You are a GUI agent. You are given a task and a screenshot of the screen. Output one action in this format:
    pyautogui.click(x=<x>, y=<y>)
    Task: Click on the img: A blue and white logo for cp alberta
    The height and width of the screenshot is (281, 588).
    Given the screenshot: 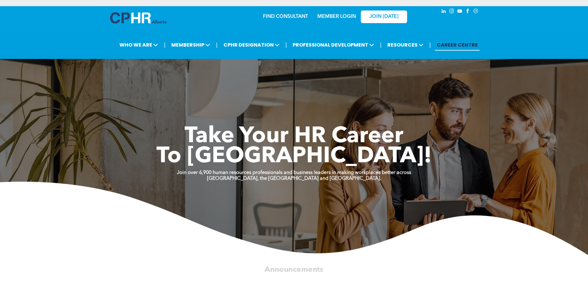 What is the action you would take?
    pyautogui.click(x=138, y=18)
    